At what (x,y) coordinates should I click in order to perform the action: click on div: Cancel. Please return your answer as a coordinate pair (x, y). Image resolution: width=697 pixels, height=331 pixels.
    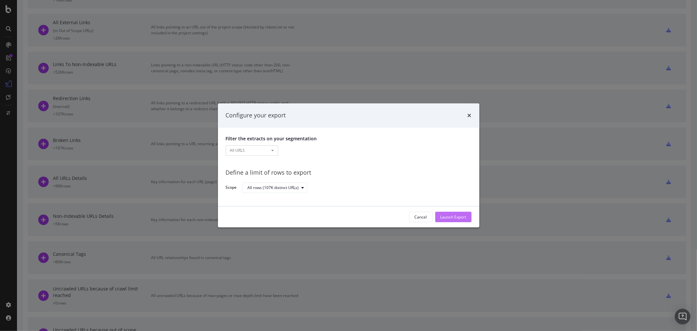
    Looking at the image, I should click on (421, 217).